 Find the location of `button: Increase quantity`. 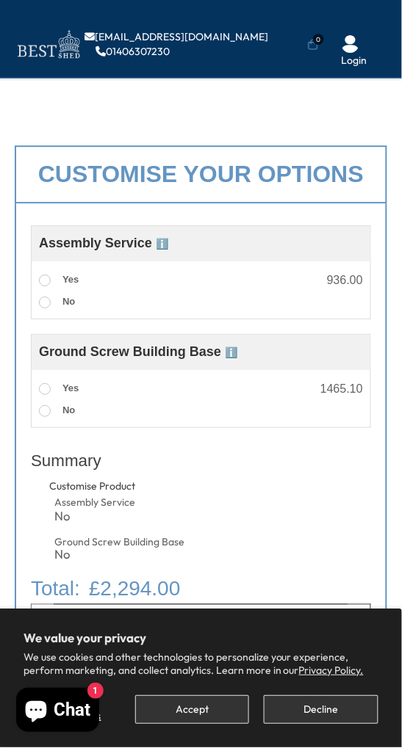

button: Increase quantity is located at coordinates (359, 622).